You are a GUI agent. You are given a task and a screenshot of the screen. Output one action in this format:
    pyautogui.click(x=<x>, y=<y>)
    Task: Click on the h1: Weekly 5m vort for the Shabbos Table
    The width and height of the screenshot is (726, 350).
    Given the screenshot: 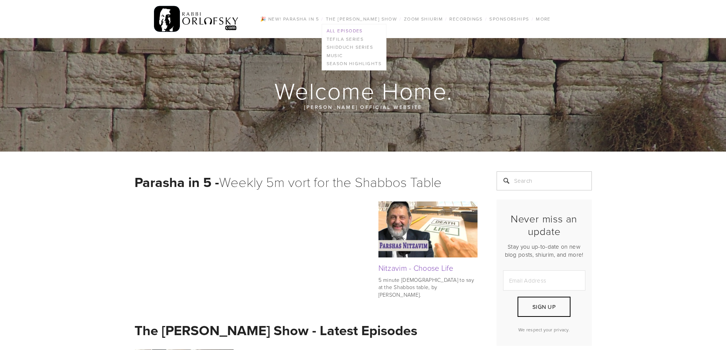 What is the action you would take?
    pyautogui.click(x=306, y=182)
    